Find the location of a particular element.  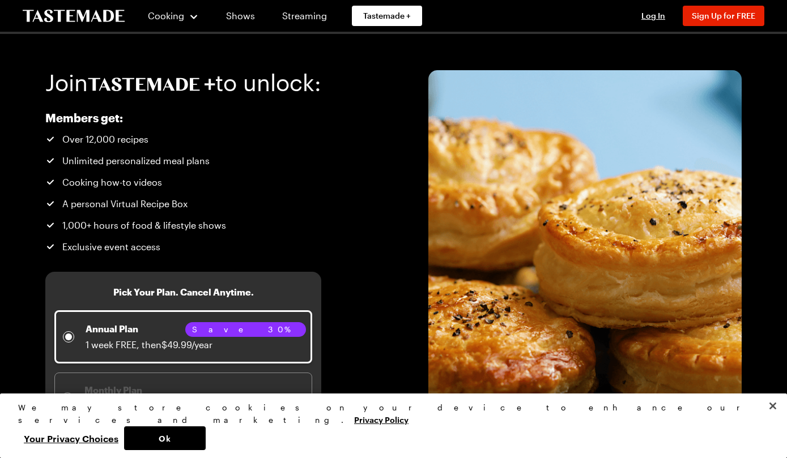

span: Log In is located at coordinates (653, 15).